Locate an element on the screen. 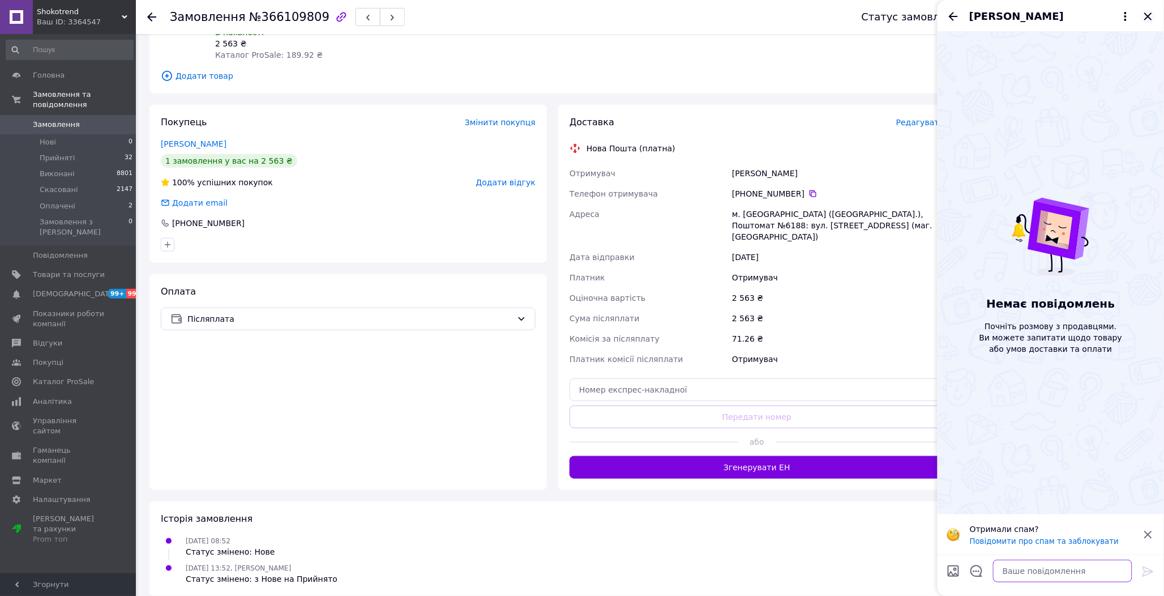 This screenshot has width=1164, height=596. span: Комісія за післяплату is located at coordinates (614, 339).